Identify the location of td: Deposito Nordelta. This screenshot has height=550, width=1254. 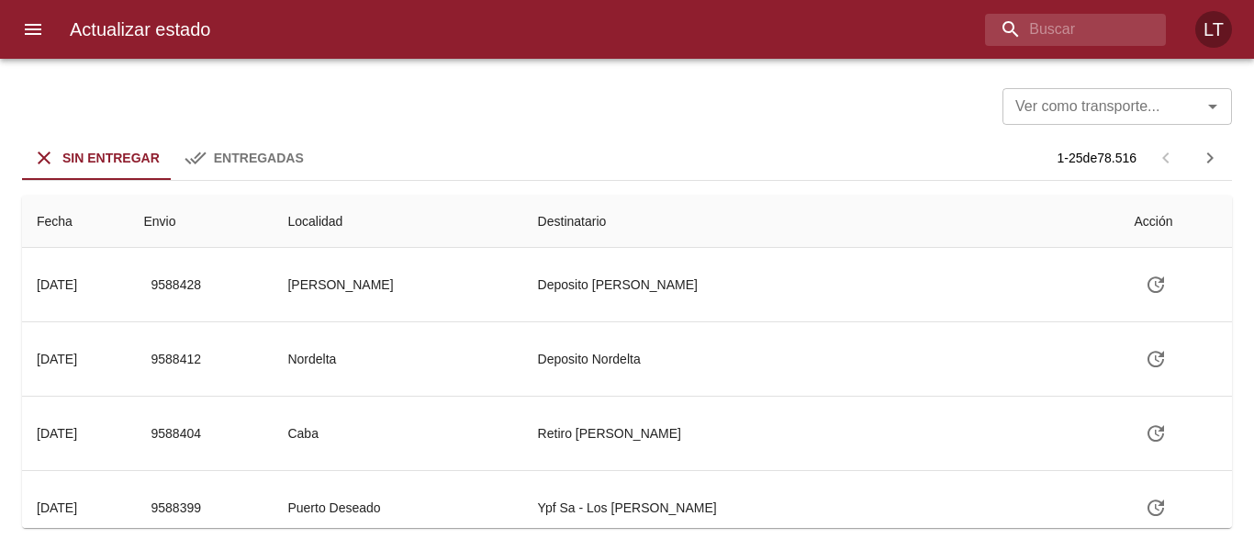
(821, 359).